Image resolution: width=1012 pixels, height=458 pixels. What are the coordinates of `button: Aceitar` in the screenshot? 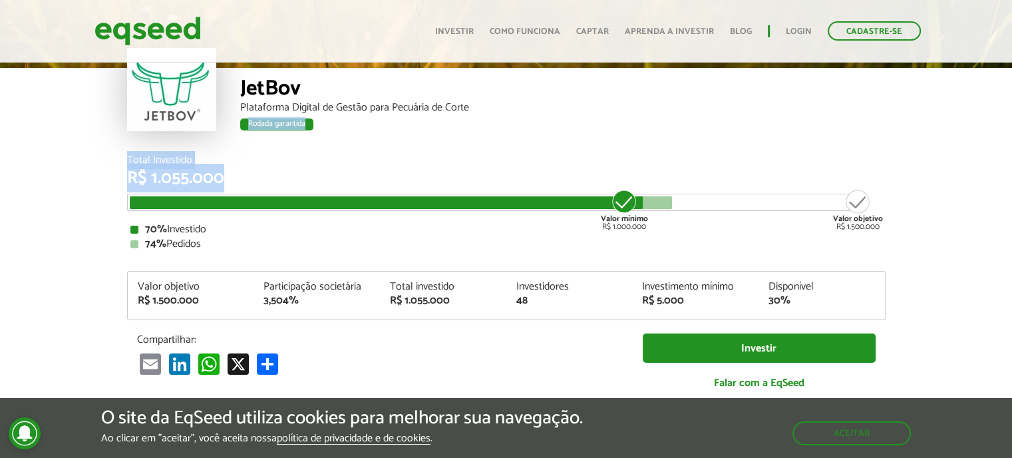 It's located at (852, 433).